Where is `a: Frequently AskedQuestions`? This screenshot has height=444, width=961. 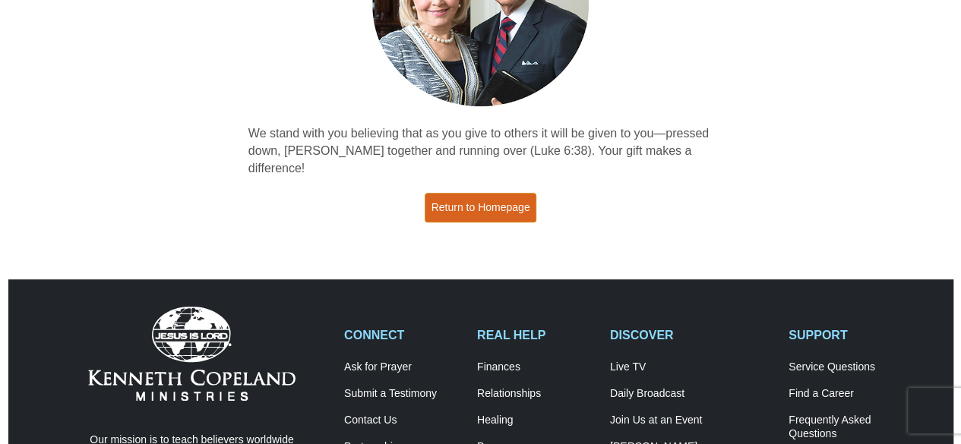
a: Frequently AskedQuestions is located at coordinates (847, 428).